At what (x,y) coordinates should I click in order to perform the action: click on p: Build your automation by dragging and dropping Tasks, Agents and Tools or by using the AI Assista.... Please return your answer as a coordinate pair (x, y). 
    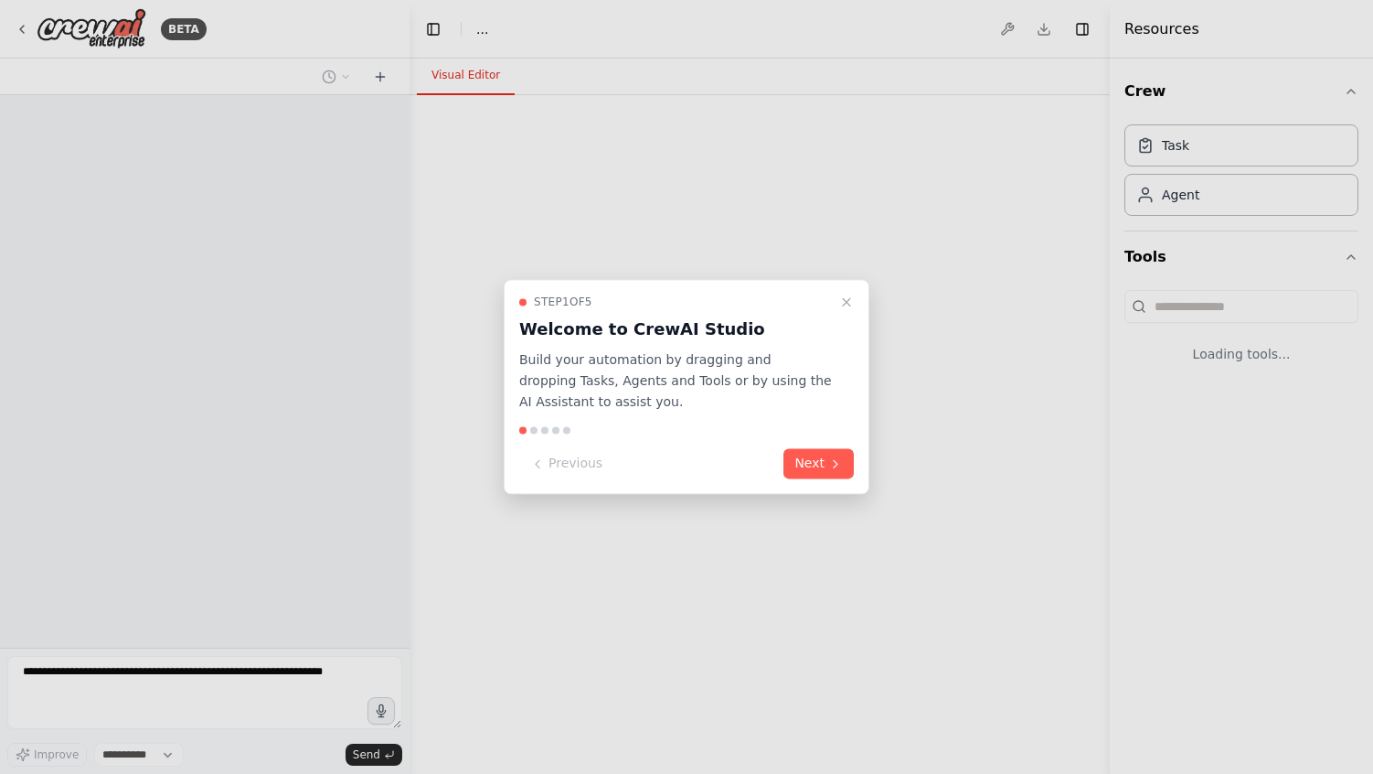
    Looking at the image, I should click on (676, 380).